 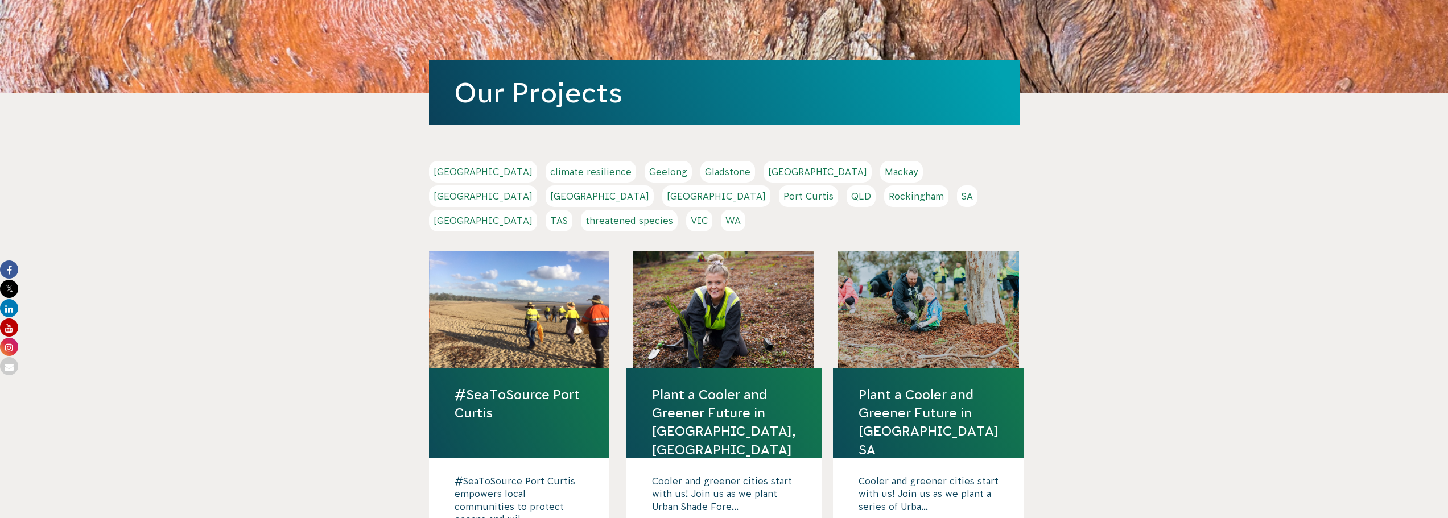 What do you see at coordinates (538, 93) in the screenshot?
I see `a: Our Projects` at bounding box center [538, 93].